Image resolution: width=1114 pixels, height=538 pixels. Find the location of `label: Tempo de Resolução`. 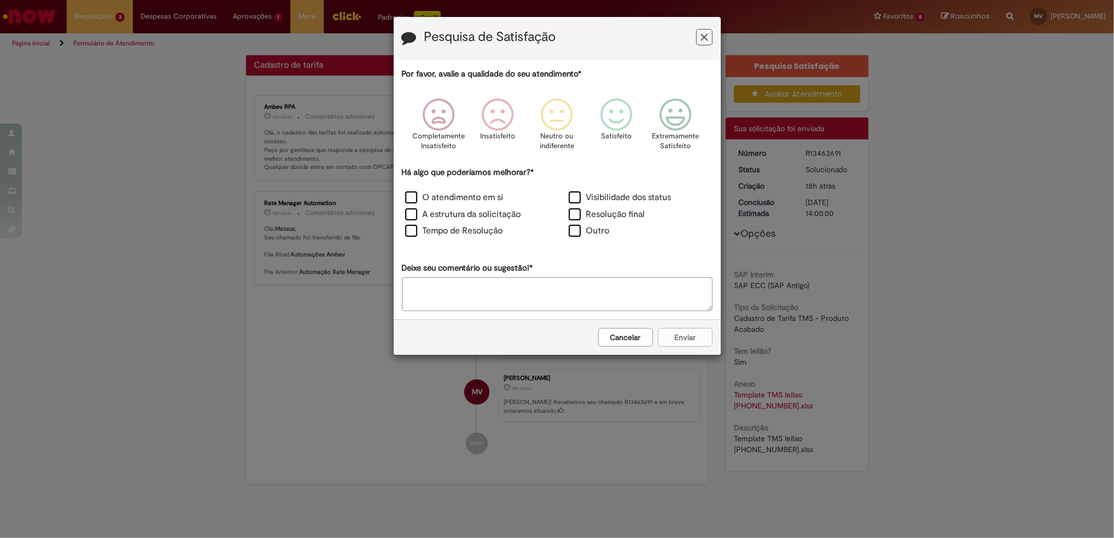

label: Tempo de Resolução is located at coordinates (454, 231).